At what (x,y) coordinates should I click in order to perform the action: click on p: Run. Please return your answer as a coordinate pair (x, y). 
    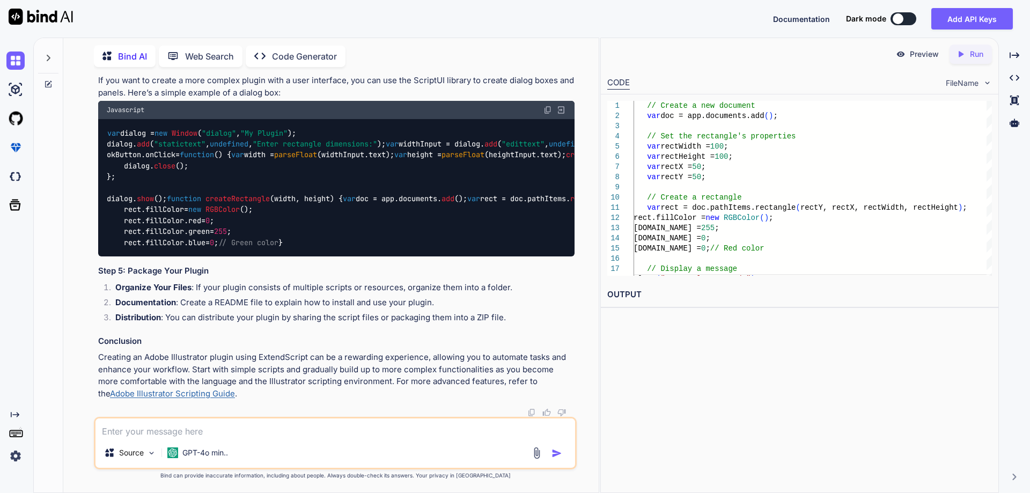
    Looking at the image, I should click on (976, 54).